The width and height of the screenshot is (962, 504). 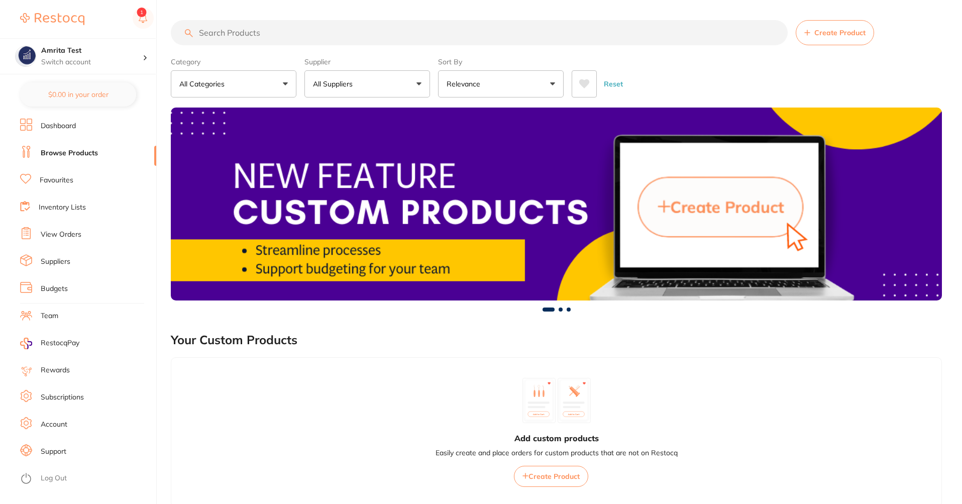 I want to click on input: Search Products, so click(x=479, y=33).